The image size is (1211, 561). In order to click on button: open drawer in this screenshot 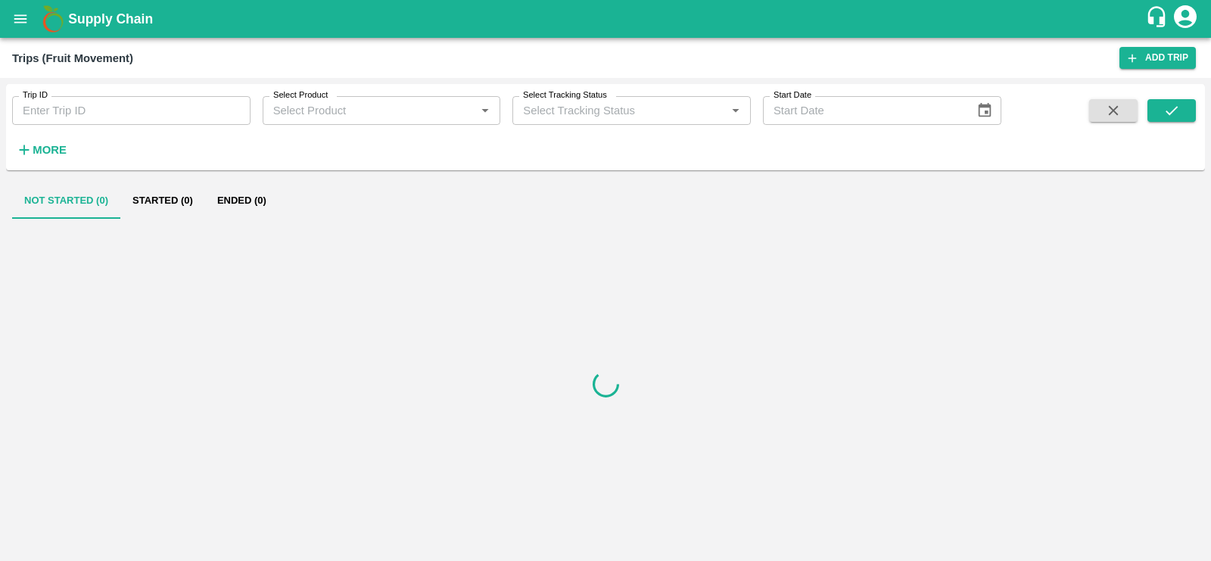, I will do `click(20, 19)`.